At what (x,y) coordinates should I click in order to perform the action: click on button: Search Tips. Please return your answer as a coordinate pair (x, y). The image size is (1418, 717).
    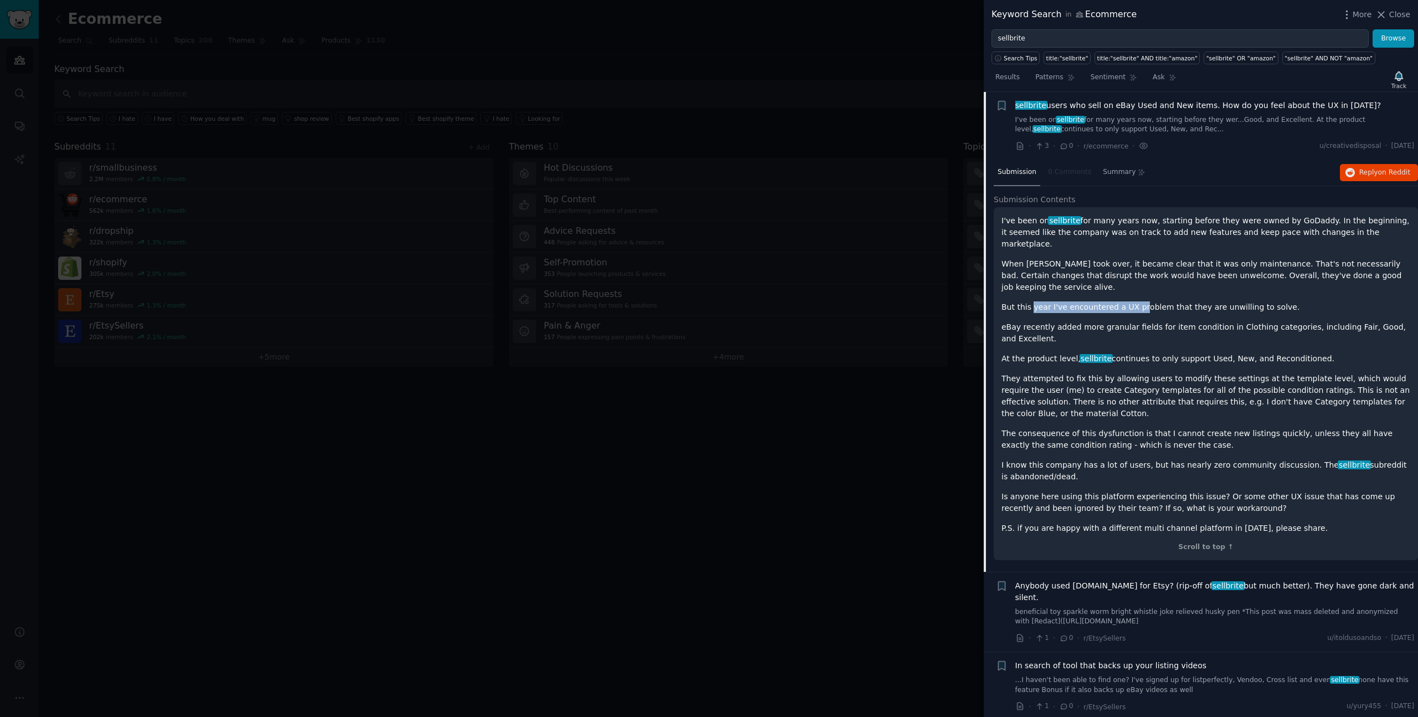
    Looking at the image, I should click on (1015, 58).